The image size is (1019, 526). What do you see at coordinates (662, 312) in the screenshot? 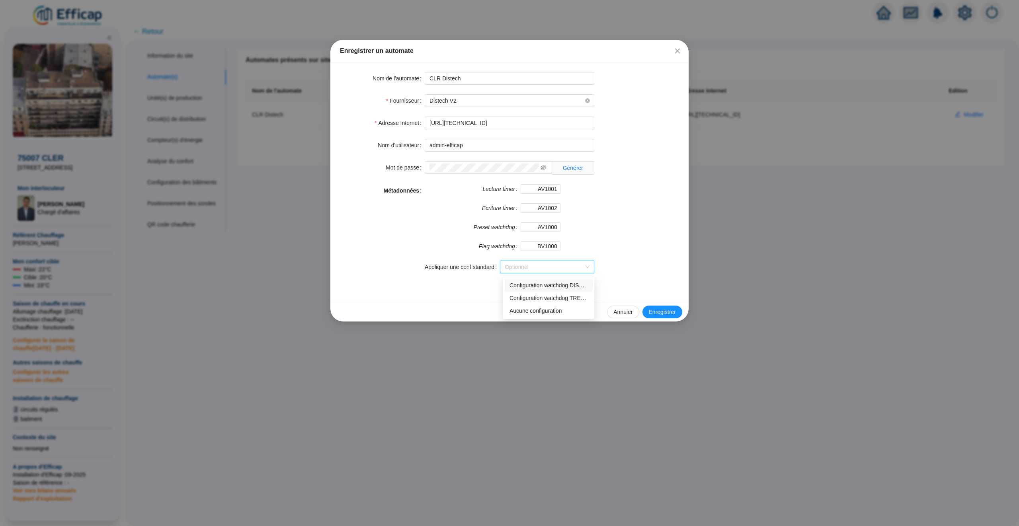
I see `button: Enregistrer` at bounding box center [662, 312].